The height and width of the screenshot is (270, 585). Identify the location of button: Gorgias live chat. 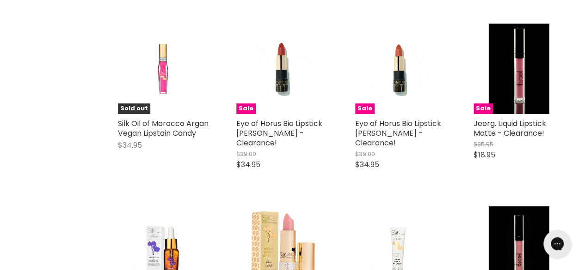
(18, 17).